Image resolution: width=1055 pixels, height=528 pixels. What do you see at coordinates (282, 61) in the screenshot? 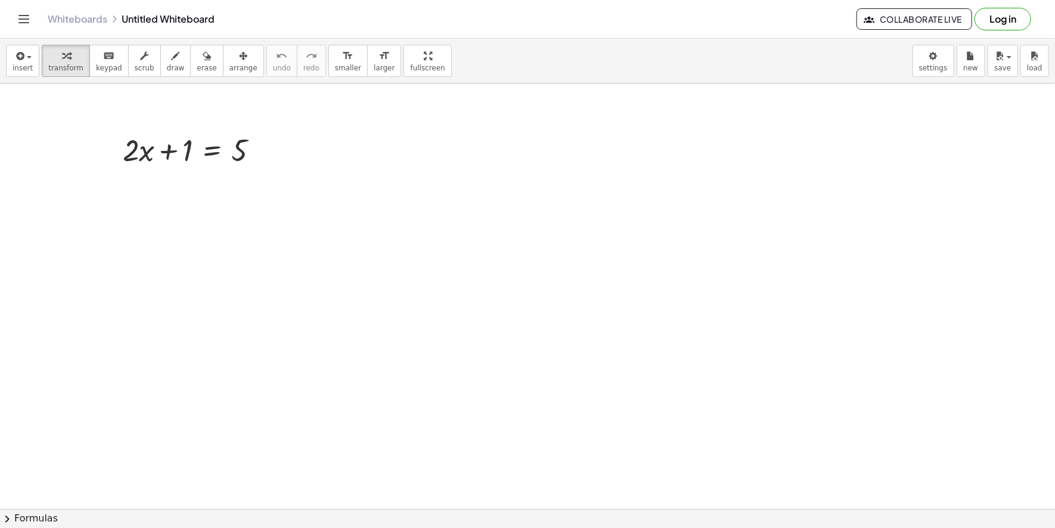
I see `button: undoundo` at bounding box center [282, 61].